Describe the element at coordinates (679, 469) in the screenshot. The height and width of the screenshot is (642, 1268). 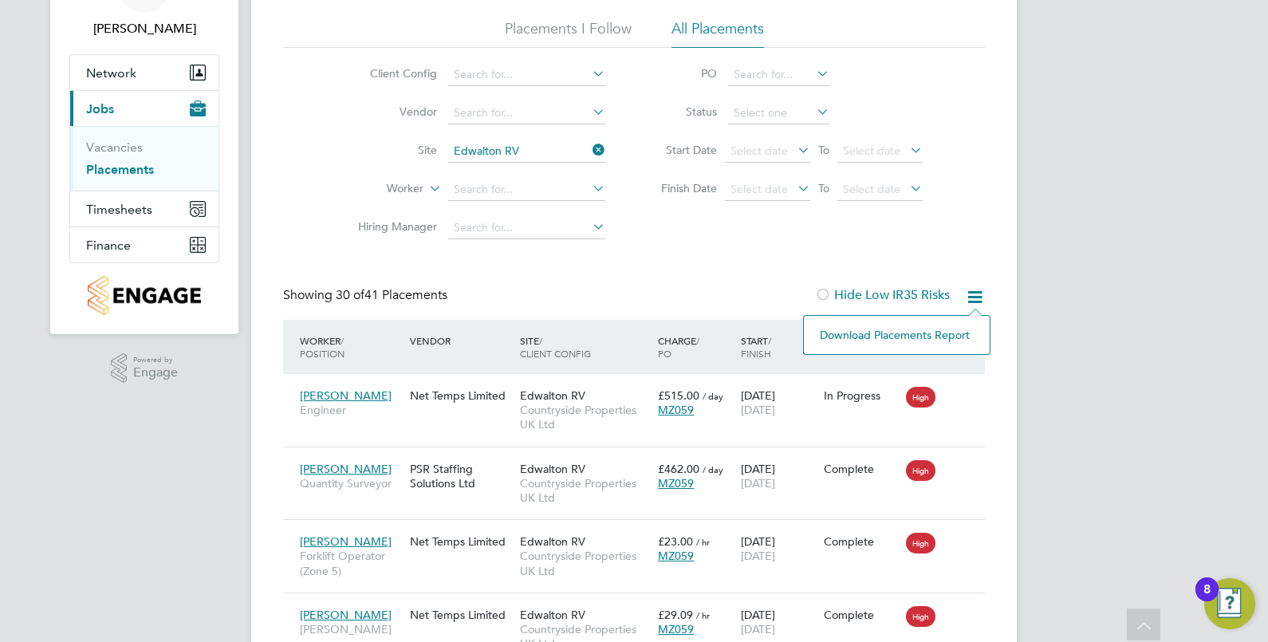
I see `span: £462.00` at that location.